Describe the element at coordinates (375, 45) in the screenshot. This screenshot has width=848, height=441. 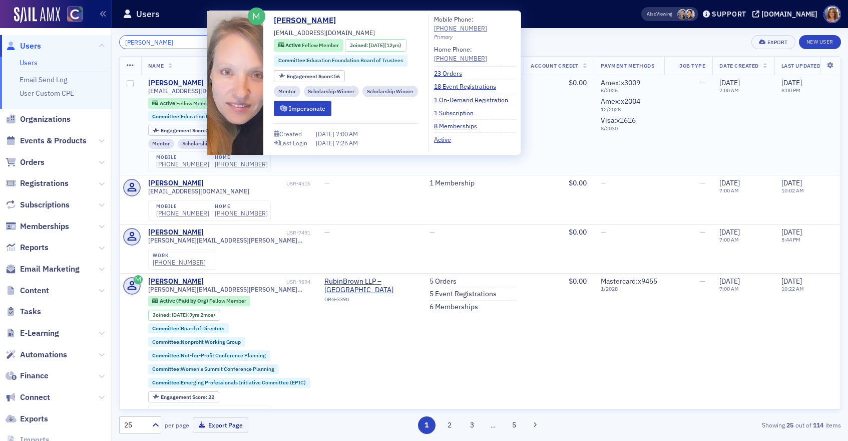
I see `div: Joined: 2013-08-31 00:00:00` at that location.